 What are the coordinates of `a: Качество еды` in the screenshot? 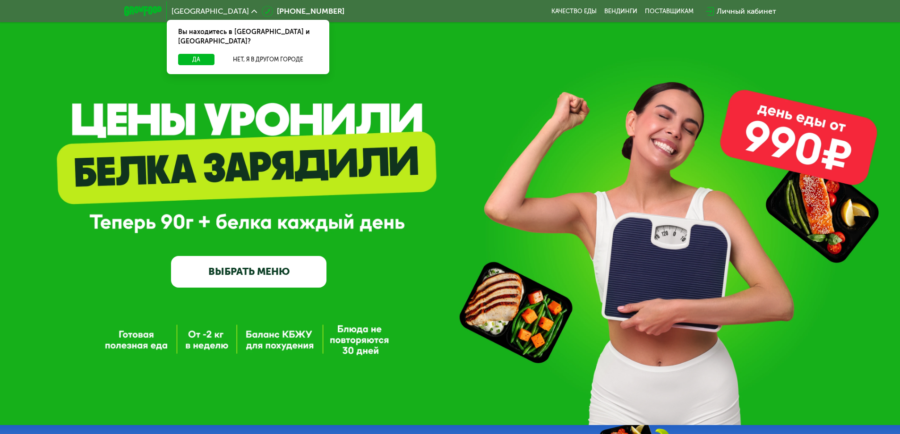 It's located at (574, 11).